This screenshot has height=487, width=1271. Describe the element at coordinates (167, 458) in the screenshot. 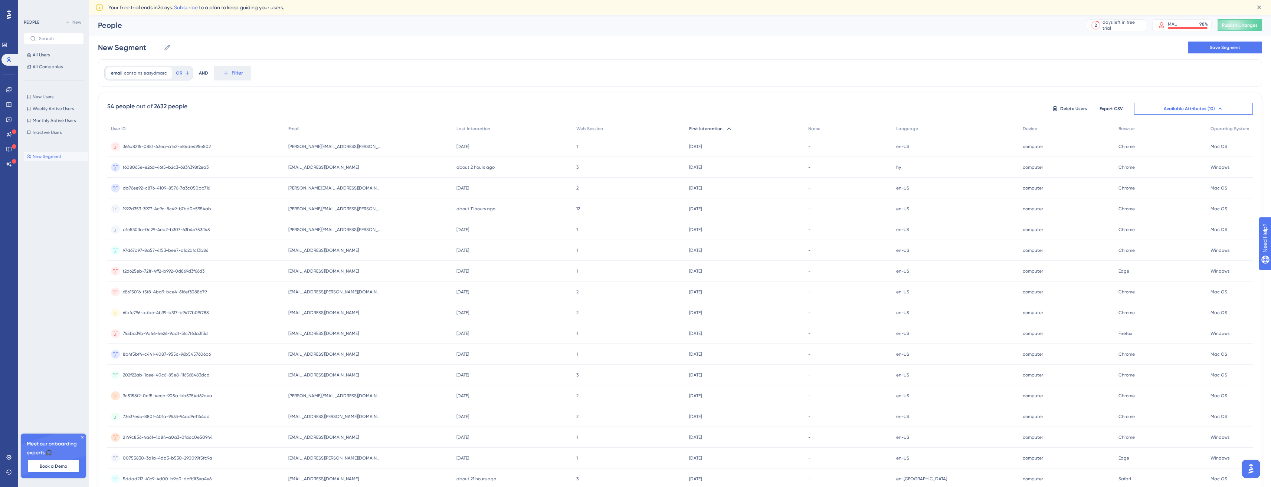

I see `span: 00755830-3a1a-4da3-b530-290099f5fc9a` at that location.